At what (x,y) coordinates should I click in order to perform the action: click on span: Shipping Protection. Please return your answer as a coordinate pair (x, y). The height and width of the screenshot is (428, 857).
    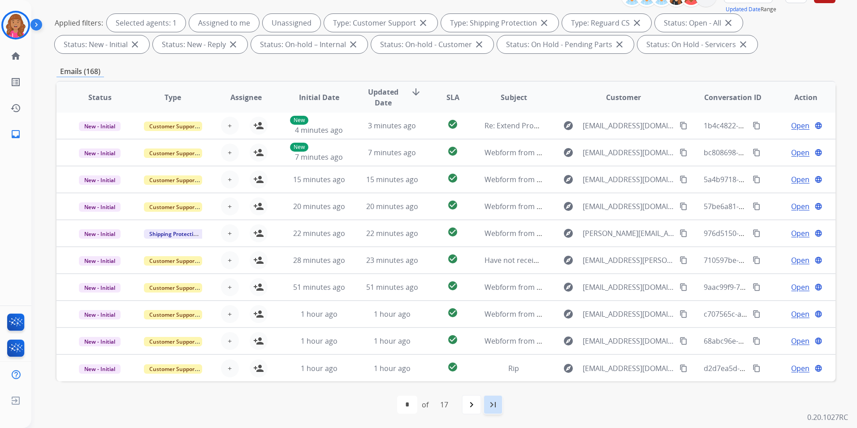
    Looking at the image, I should click on (174, 233).